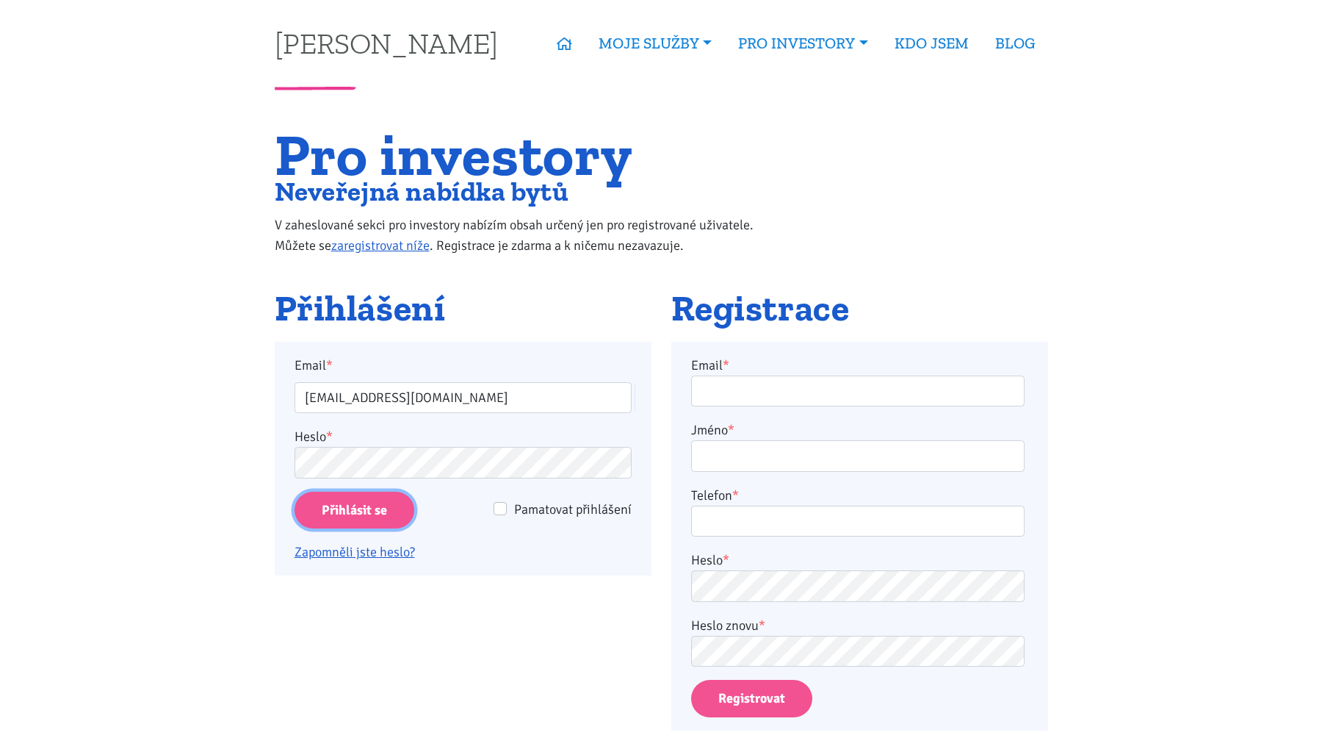 This screenshot has width=1322, height=738. What do you see at coordinates (860, 309) in the screenshot?
I see `h2: Registrace` at bounding box center [860, 309].